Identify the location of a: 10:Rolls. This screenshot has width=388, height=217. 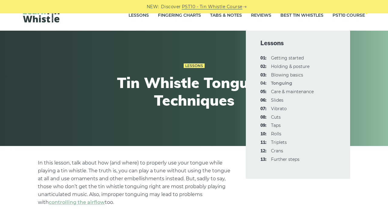
(276, 134).